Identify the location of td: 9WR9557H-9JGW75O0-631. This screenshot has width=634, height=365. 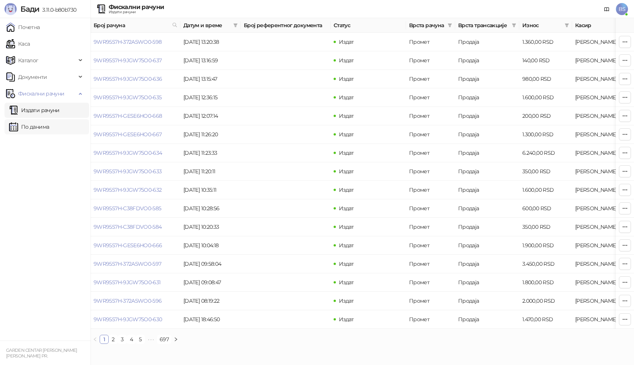
(135, 282).